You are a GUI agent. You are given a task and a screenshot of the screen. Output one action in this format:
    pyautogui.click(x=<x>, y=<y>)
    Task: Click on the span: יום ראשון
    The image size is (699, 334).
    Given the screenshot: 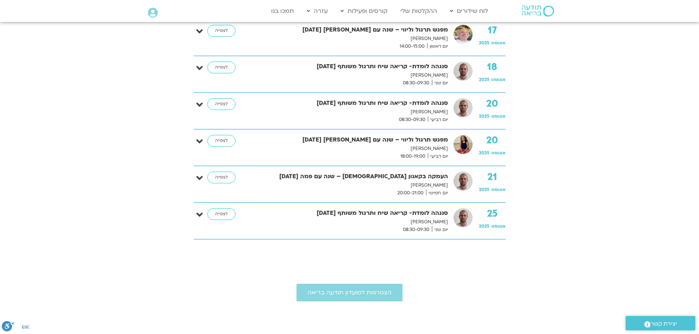 What is the action you would take?
    pyautogui.click(x=438, y=46)
    